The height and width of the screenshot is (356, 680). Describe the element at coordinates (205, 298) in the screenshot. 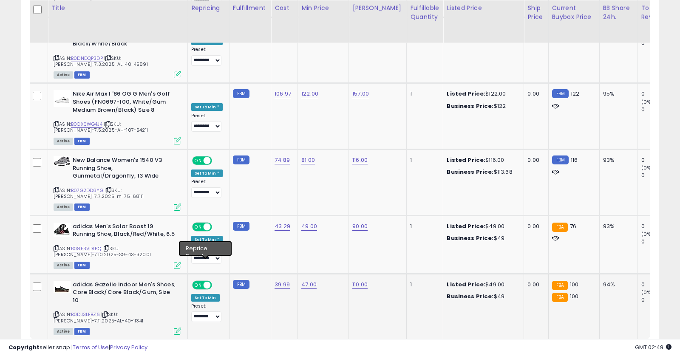

I see `div: Set To Min` at that location.